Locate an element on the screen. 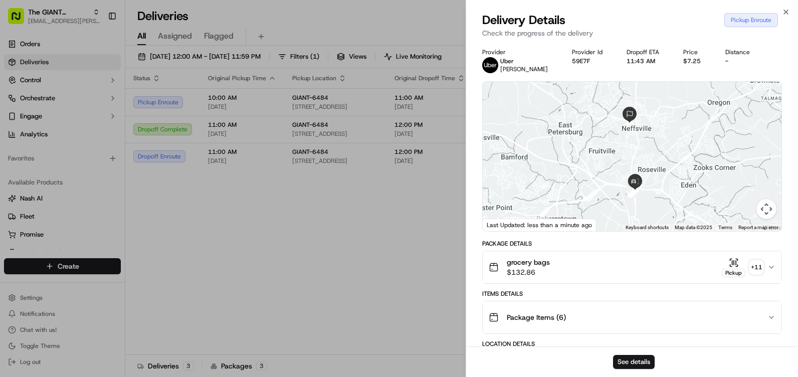 The width and height of the screenshot is (798, 377). span: Package Items ( 6 ) is located at coordinates (536, 317).